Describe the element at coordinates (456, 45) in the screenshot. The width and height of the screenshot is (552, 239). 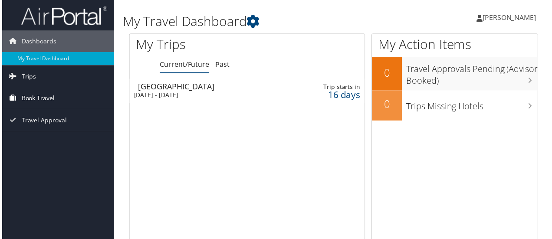
I see `h1: My Action Items` at that location.